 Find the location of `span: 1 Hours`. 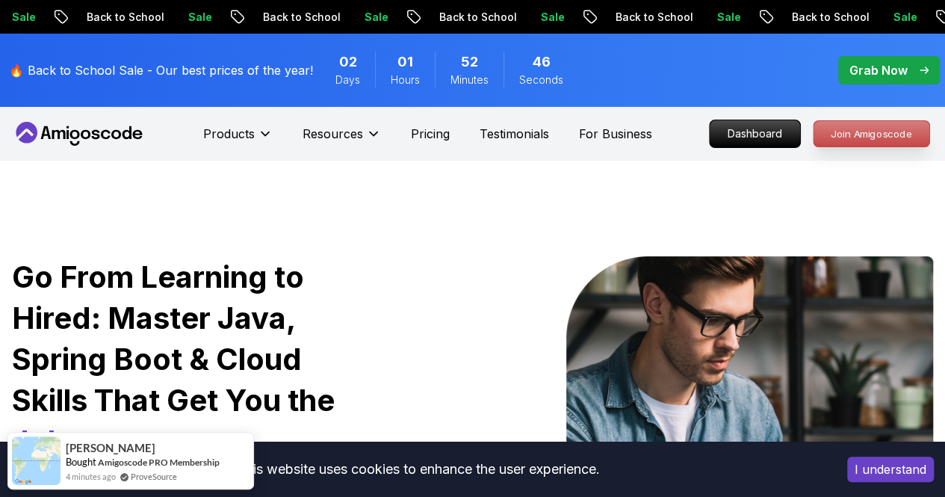

span: 1 Hours is located at coordinates (405, 62).